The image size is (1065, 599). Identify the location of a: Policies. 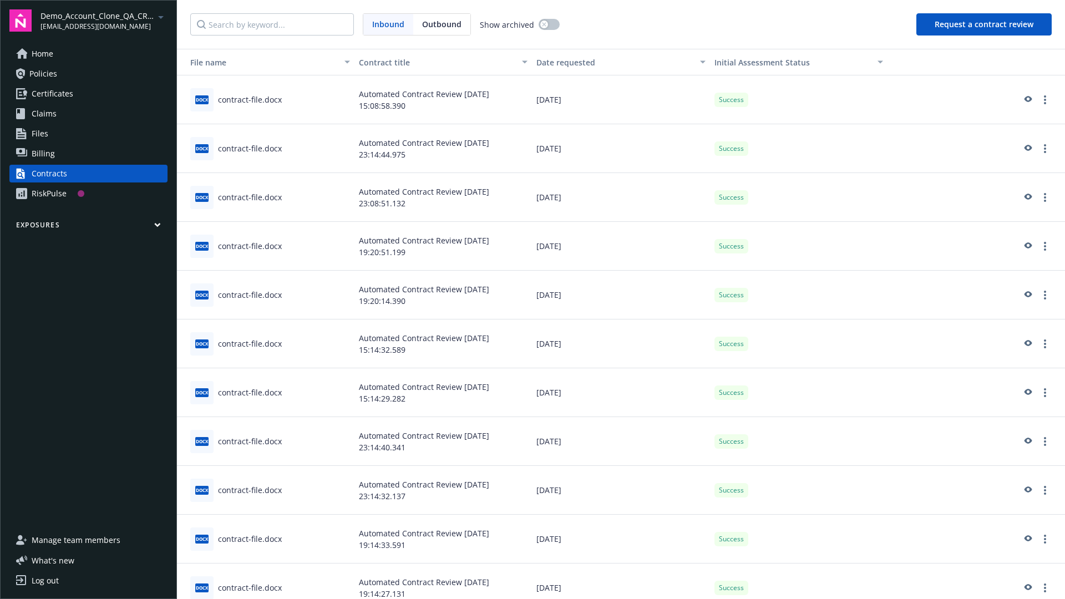
(88, 74).